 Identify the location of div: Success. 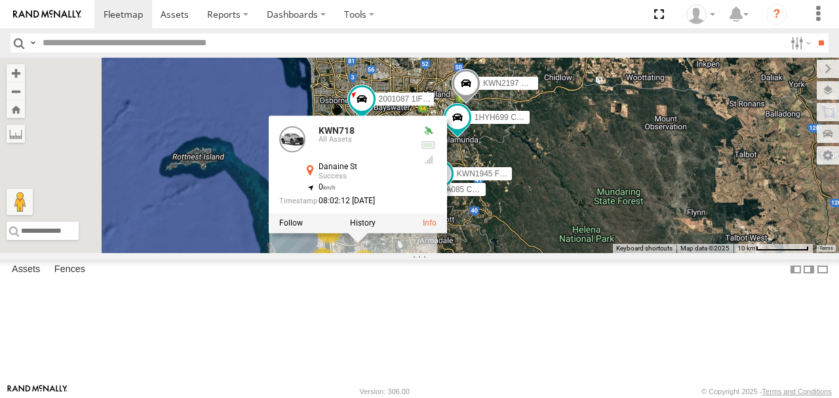
(365, 177).